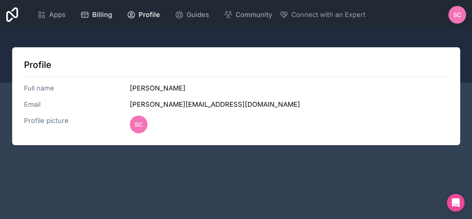 The height and width of the screenshot is (219, 472). Describe the element at coordinates (198, 15) in the screenshot. I see `span: Guides` at that location.